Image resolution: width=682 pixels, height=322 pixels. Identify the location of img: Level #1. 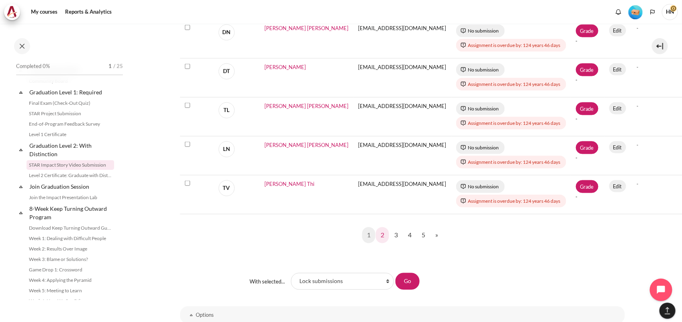
(635, 12).